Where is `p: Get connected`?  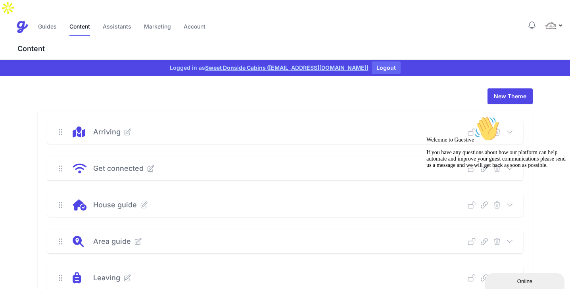
p: Get connected is located at coordinates (118, 169).